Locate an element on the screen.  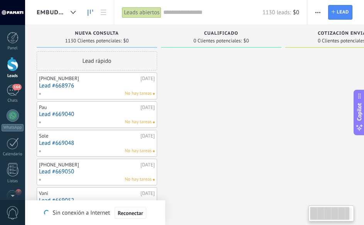
a: Lead #668976 is located at coordinates (97, 86).